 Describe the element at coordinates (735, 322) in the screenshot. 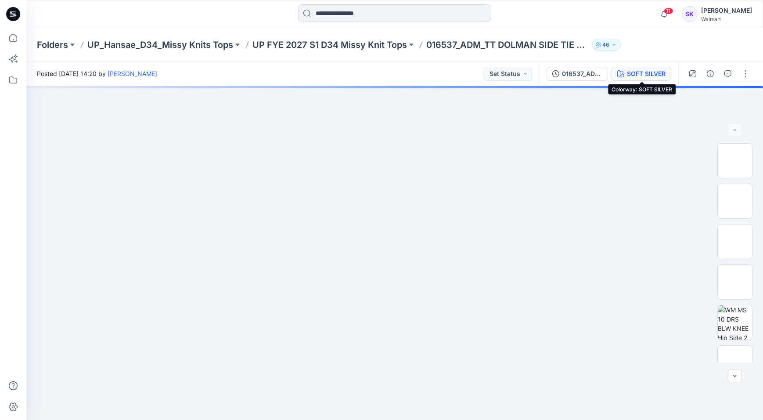

I see `img: WM MS 10 DRS BLW KNEE Hip Side 2 blw knee` at that location.